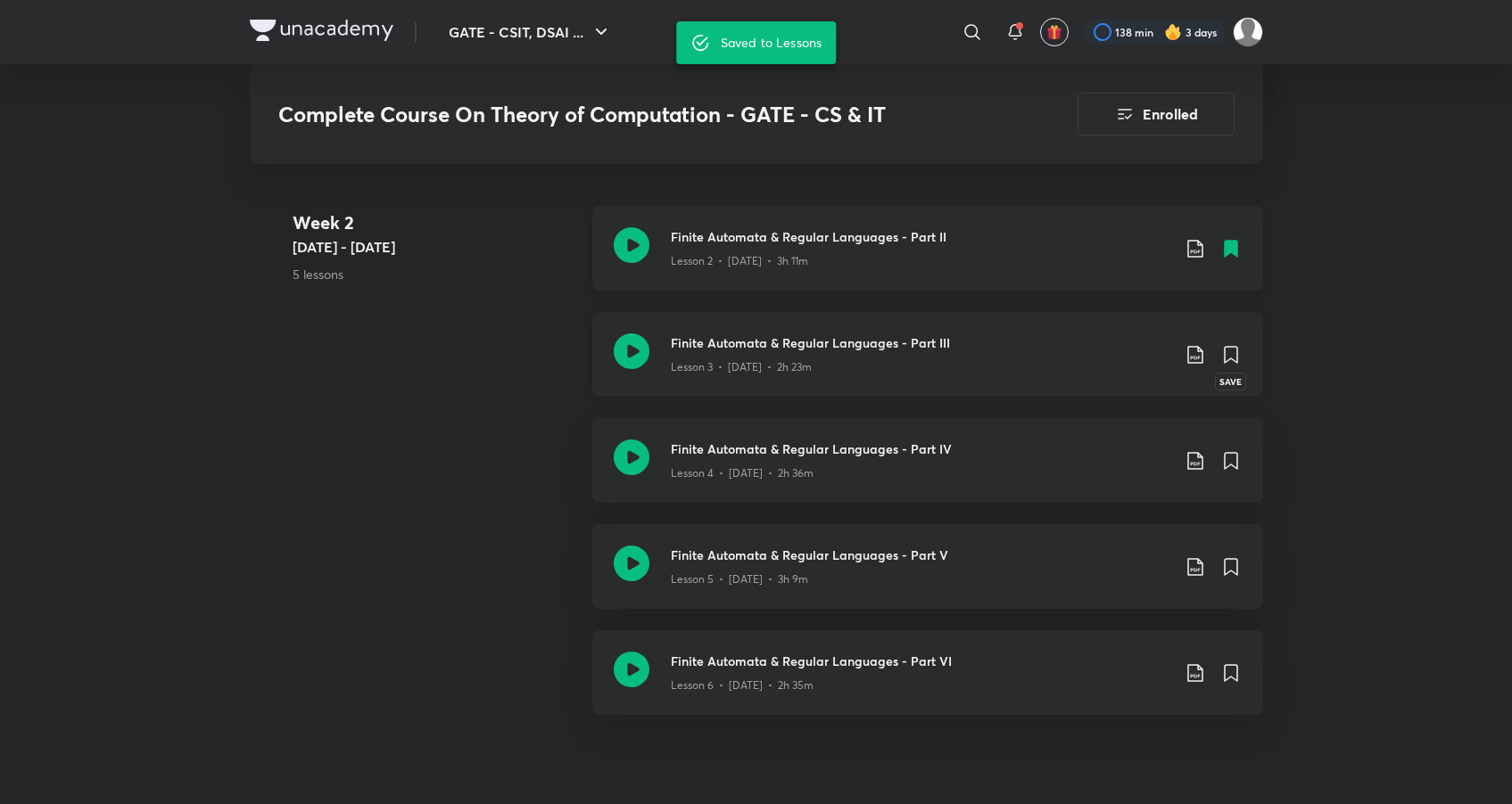 The image size is (1512, 804). What do you see at coordinates (1247, 32) in the screenshot?
I see `img: Mayank Prakash` at bounding box center [1247, 32].